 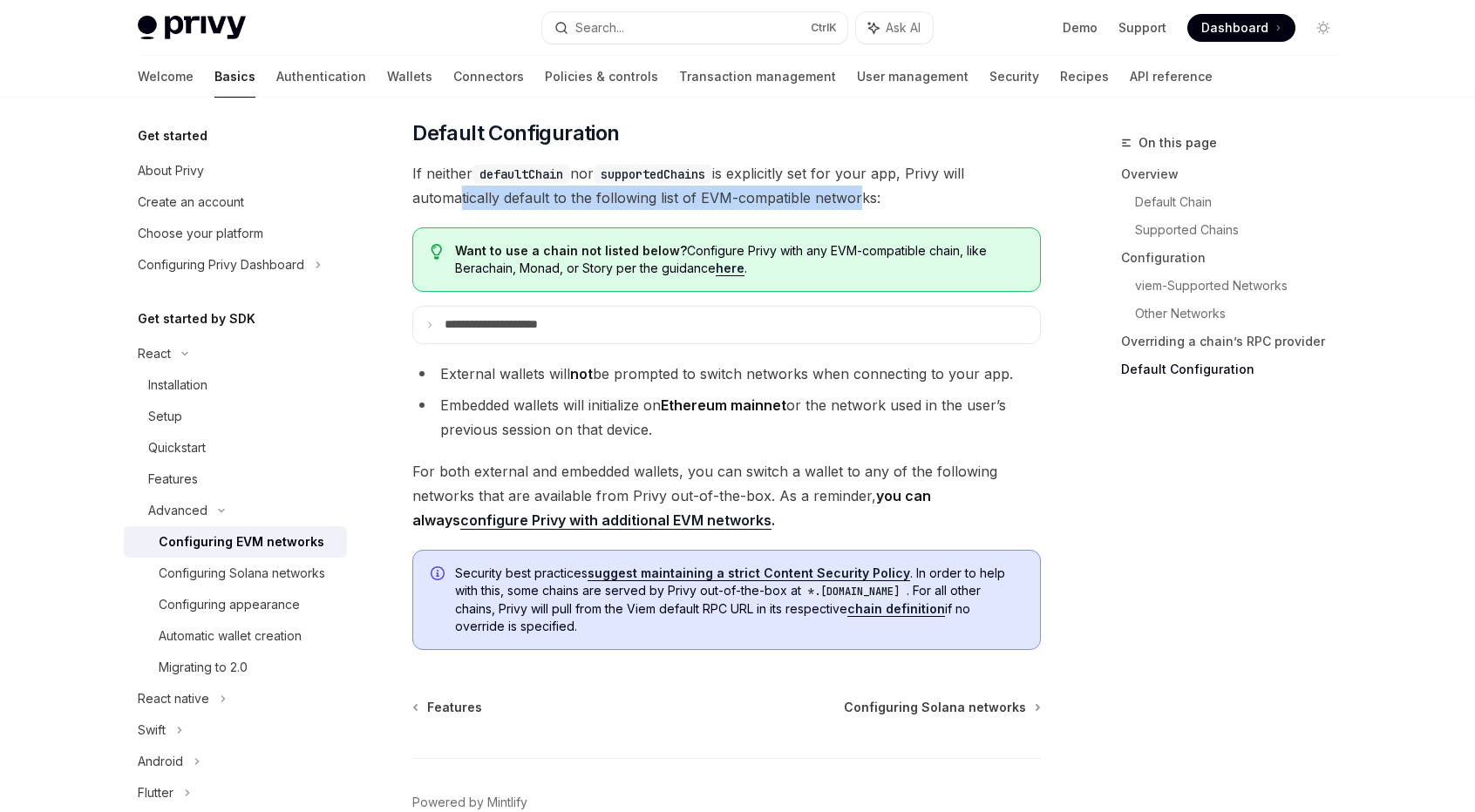 What do you see at coordinates (913, 77) in the screenshot?
I see `a: User management` at bounding box center [913, 77].